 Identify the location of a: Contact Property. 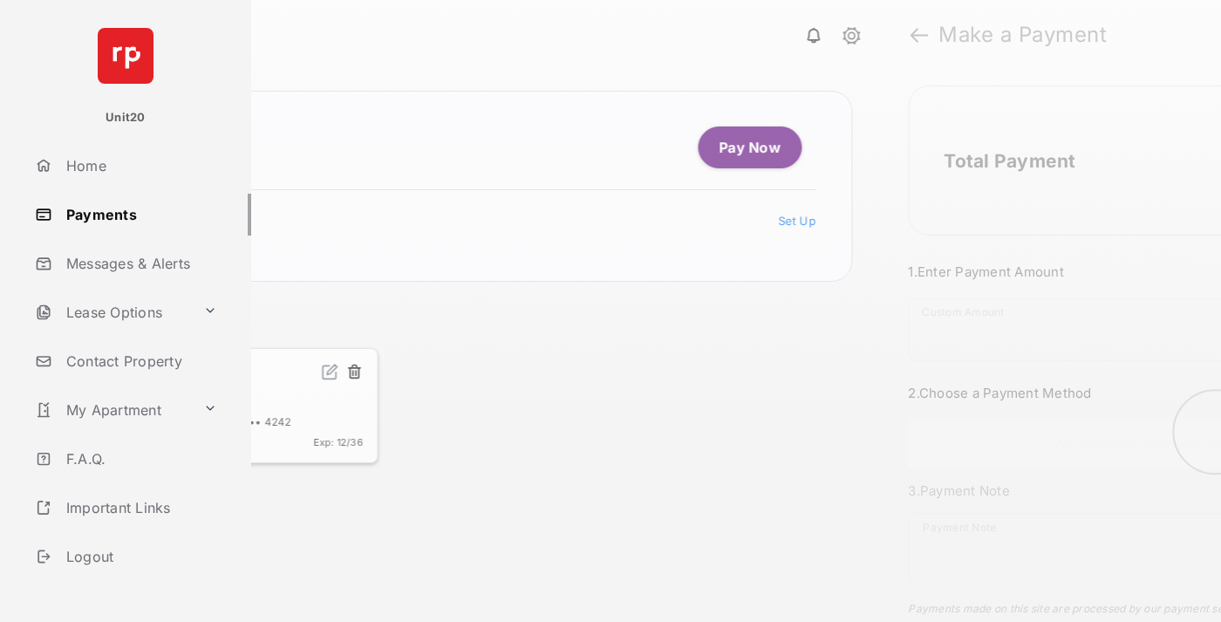
(140, 361).